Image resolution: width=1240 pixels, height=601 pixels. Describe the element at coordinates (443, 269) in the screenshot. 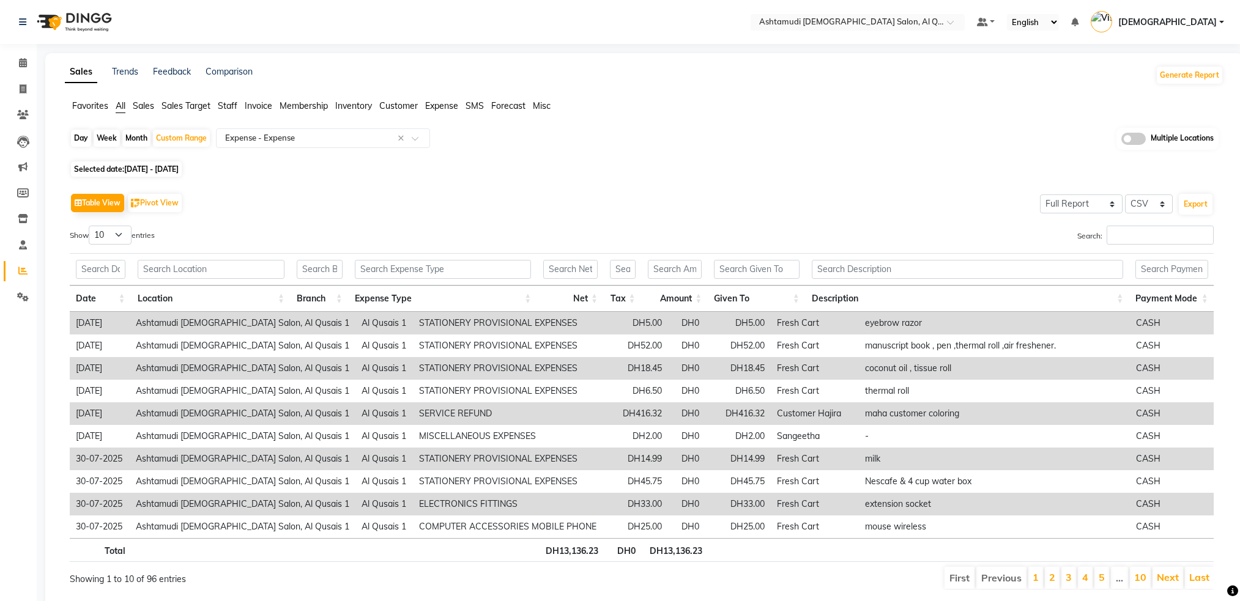

I see `input: Search Expense Type` at that location.